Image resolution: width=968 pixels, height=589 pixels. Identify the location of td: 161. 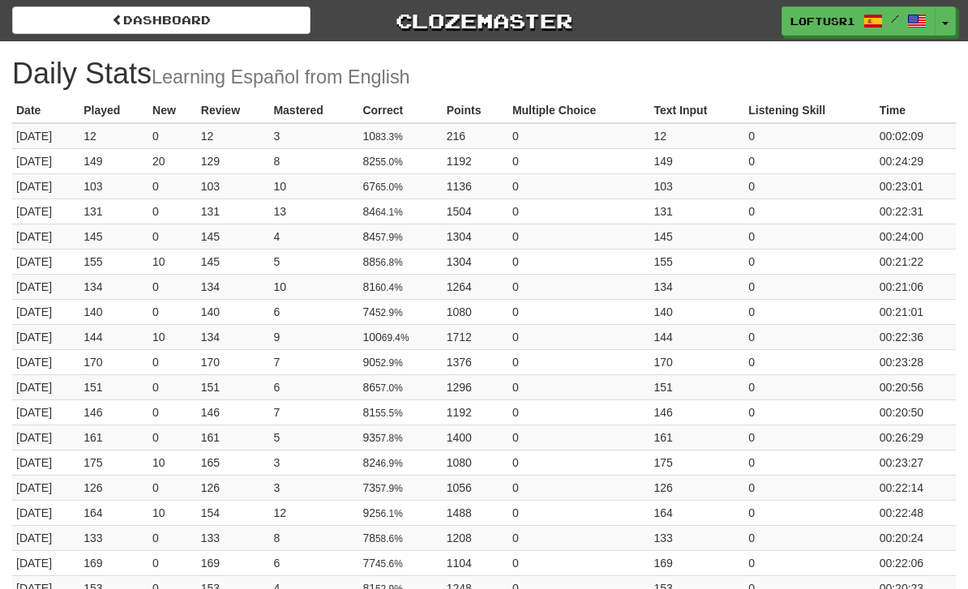
(696, 437).